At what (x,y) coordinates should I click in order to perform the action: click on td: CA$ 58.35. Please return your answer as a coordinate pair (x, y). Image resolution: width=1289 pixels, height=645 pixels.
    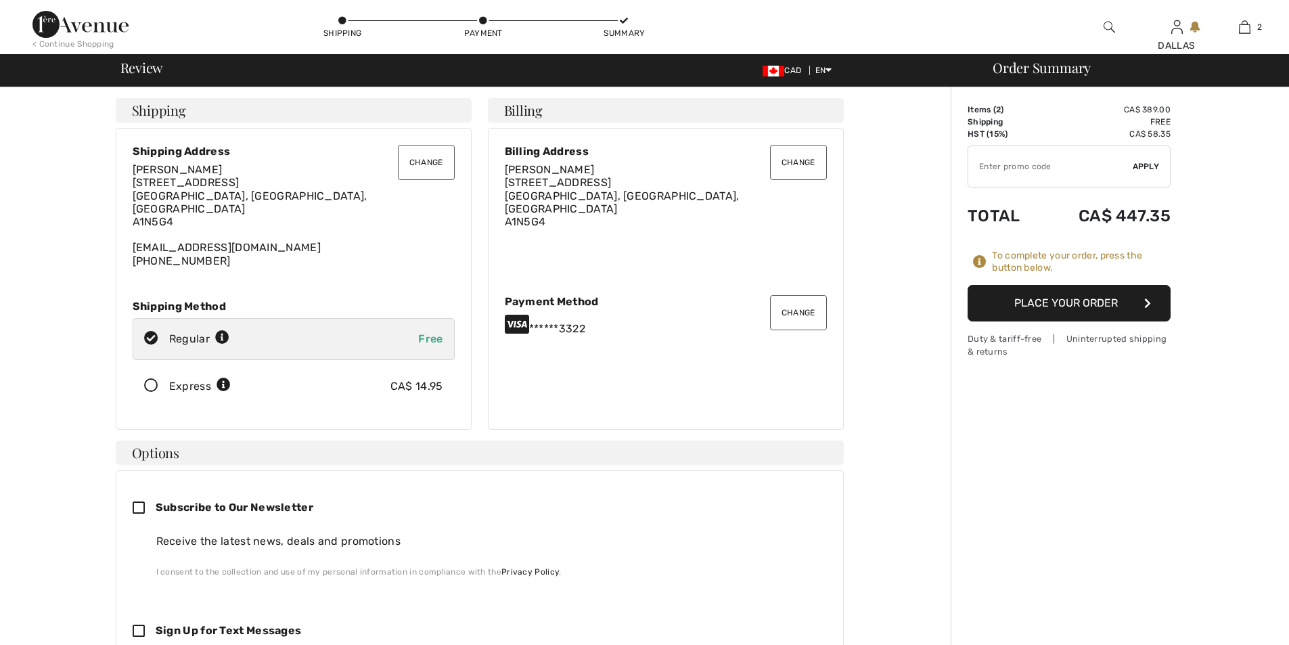
    Looking at the image, I should click on (1106, 134).